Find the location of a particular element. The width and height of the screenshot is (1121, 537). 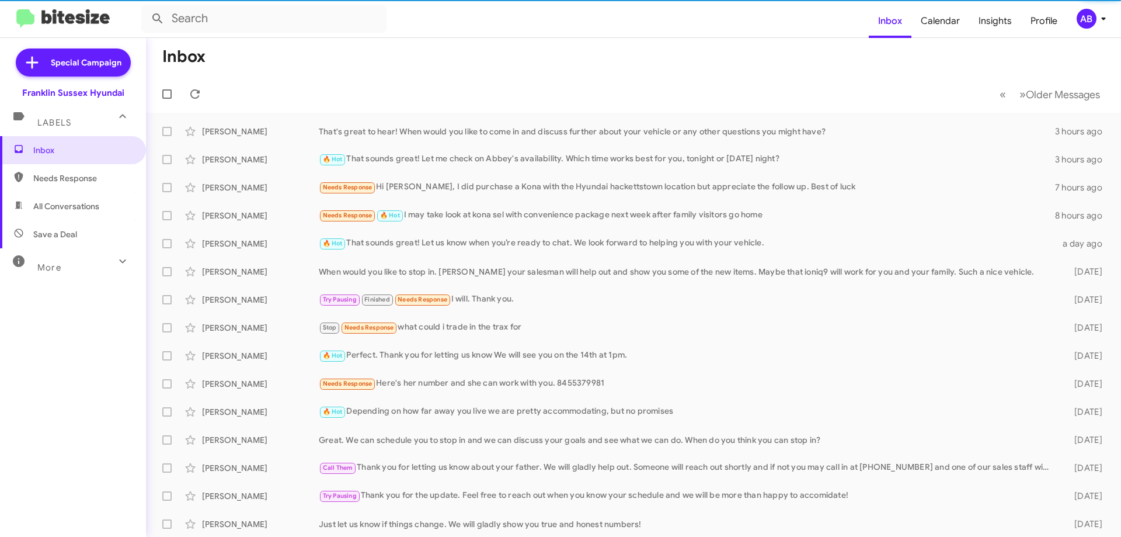

span: Labels is located at coordinates (54, 123).